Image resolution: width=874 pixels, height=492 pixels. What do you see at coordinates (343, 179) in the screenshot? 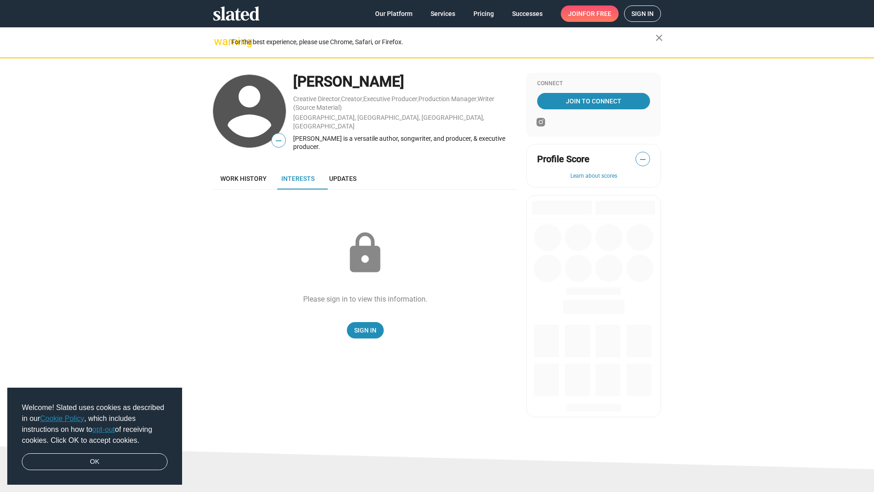
I see `a: Updates` at bounding box center [343, 179].